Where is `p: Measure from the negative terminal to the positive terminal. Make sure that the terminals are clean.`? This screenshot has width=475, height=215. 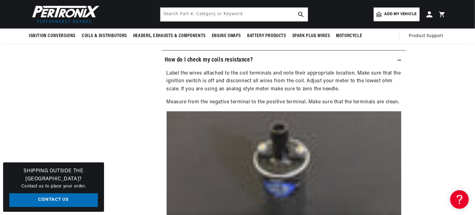
p: Measure from the negative terminal to the positive terminal. Make sure that the terminals are clean. is located at coordinates (284, 103).